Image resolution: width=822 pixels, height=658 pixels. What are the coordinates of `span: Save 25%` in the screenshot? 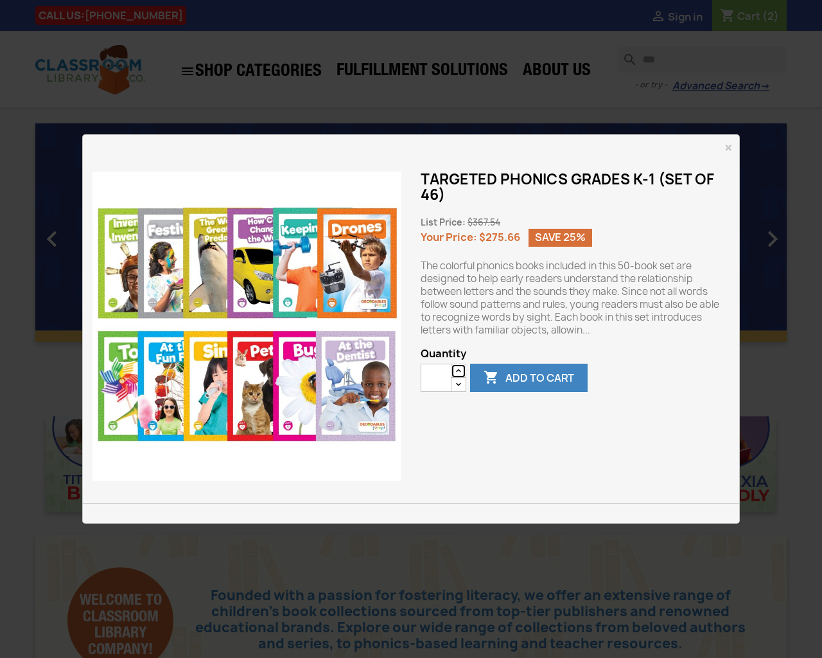 It's located at (560, 238).